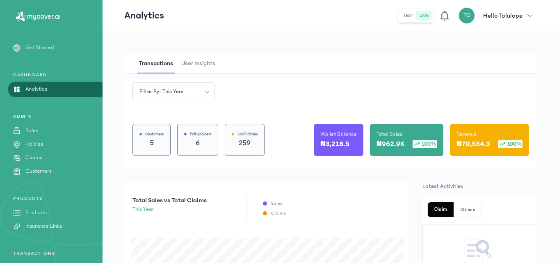 Image resolution: width=559 pixels, height=263 pixels. What do you see at coordinates (503, 16) in the screenshot?
I see `p: Hello Tolulope` at bounding box center [503, 16].